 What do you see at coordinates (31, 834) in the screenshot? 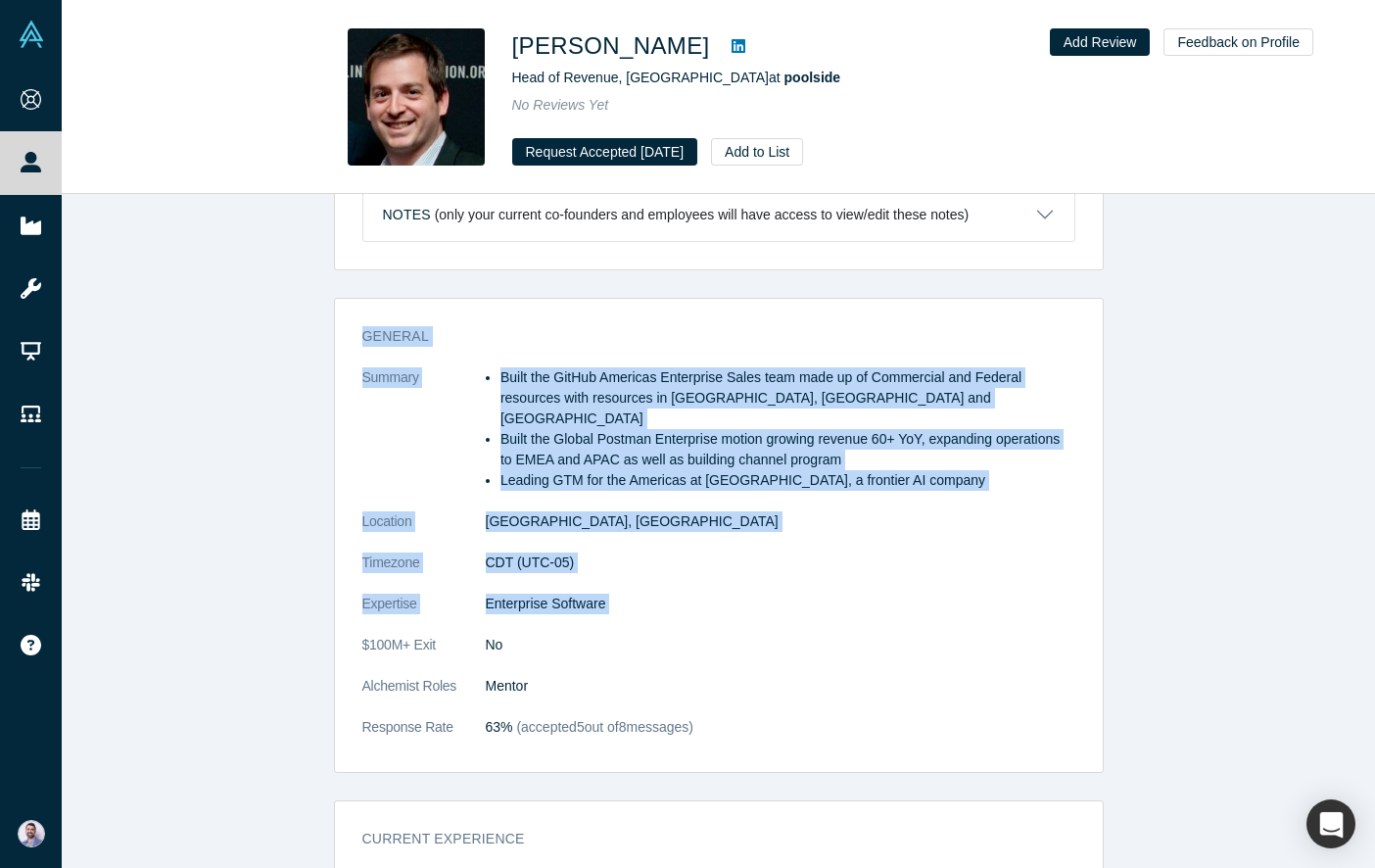
I see `img: Sam Jadali's Account` at bounding box center [31, 834].